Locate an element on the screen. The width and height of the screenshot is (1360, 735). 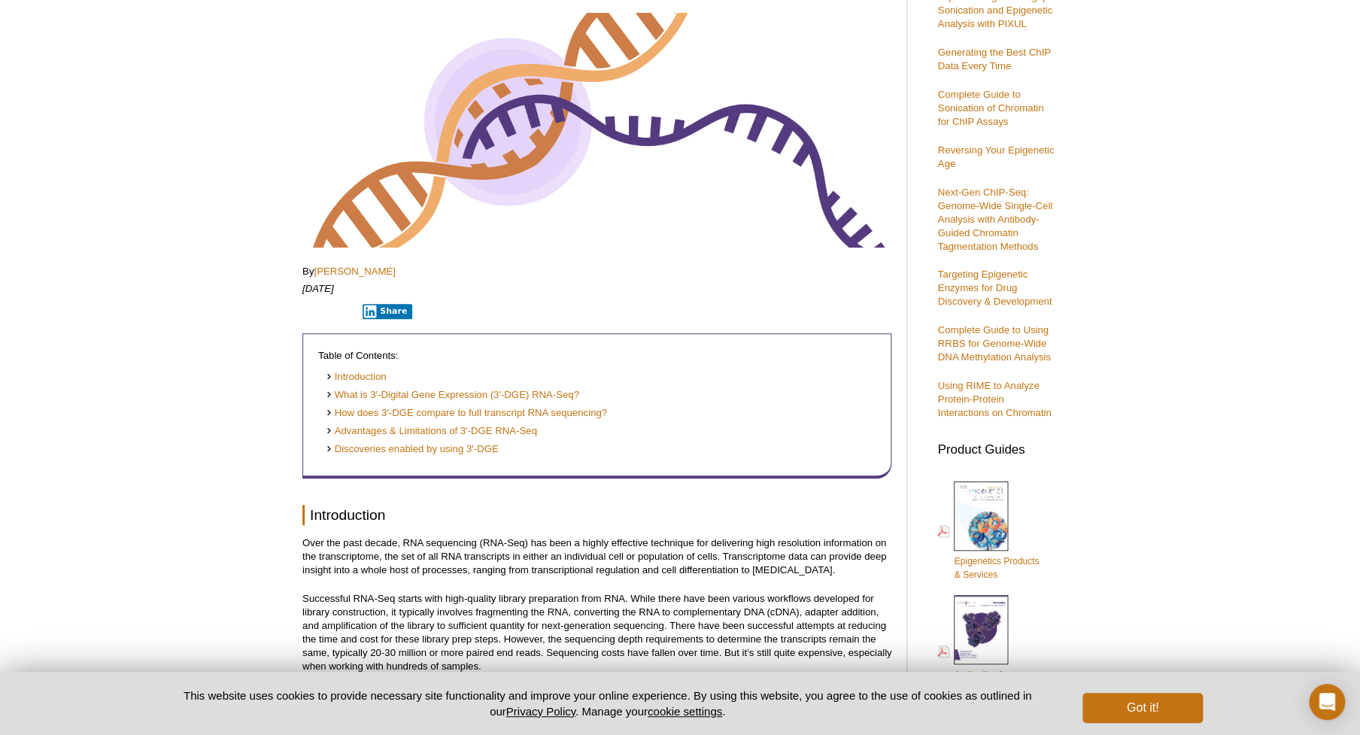
h3: Product Guides is located at coordinates (998, 445).